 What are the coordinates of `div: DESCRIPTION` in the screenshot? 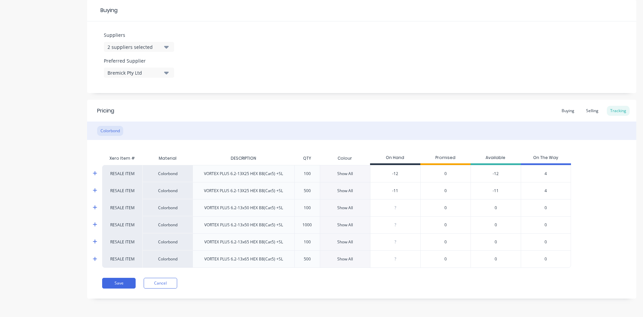 It's located at (243, 158).